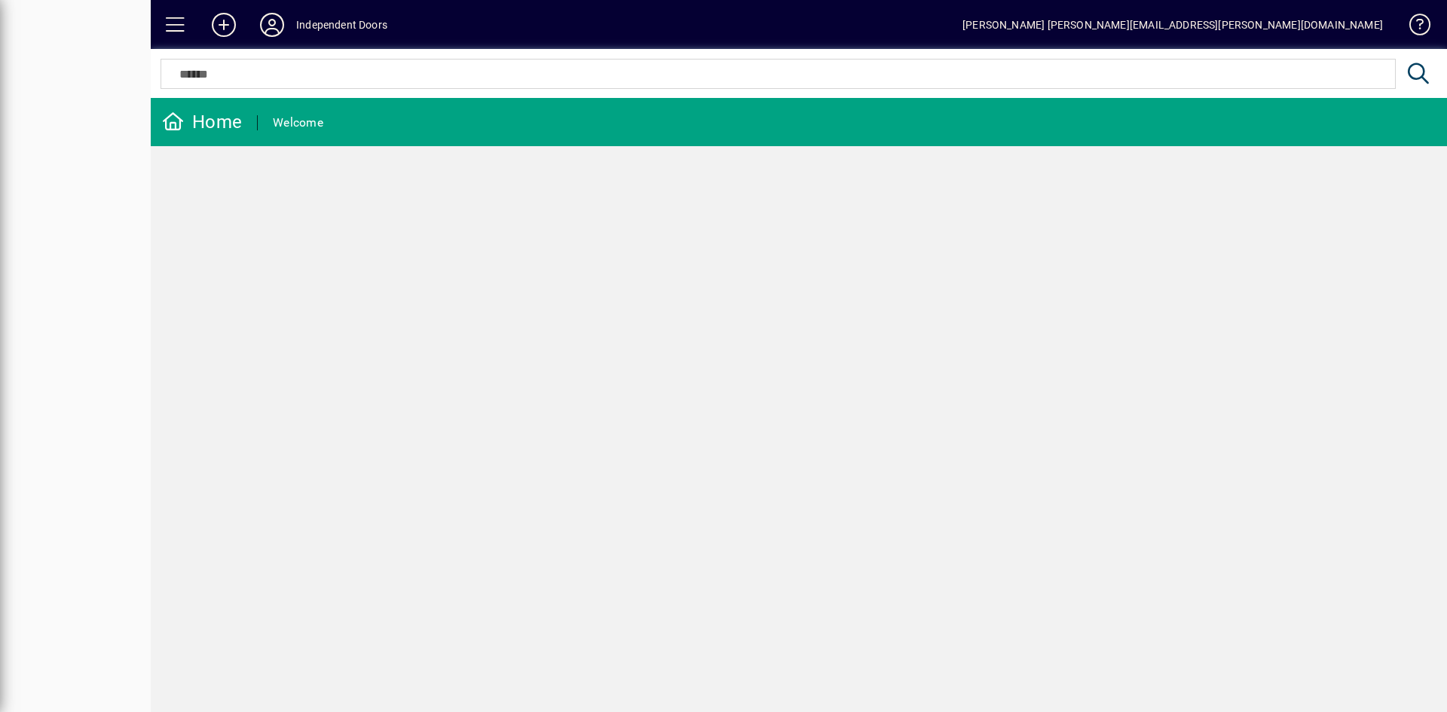 The image size is (1447, 712). Describe the element at coordinates (341, 25) in the screenshot. I see `div: Independent Doors` at that location.